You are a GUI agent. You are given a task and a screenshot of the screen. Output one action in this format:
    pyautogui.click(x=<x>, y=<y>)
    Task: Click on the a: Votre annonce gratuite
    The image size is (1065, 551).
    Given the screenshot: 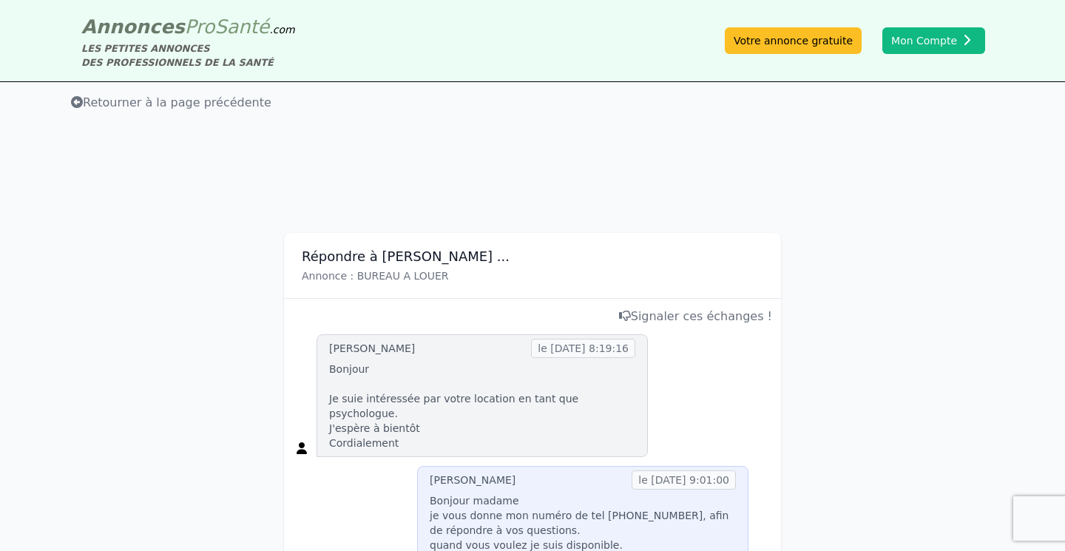 What is the action you would take?
    pyautogui.click(x=793, y=41)
    